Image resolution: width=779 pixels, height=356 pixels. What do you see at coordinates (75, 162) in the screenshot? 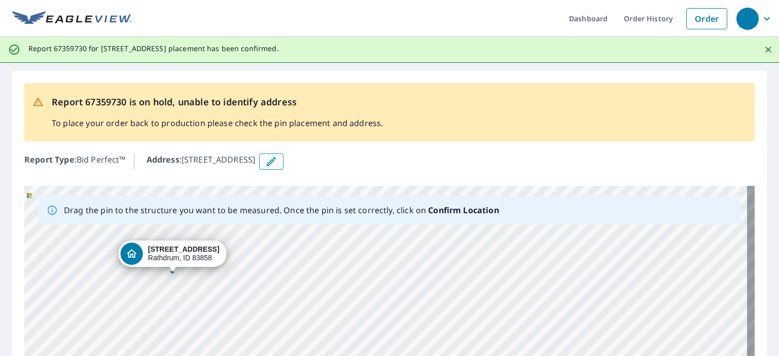
I see `p: : Bid Perfect™` at bounding box center [75, 162].